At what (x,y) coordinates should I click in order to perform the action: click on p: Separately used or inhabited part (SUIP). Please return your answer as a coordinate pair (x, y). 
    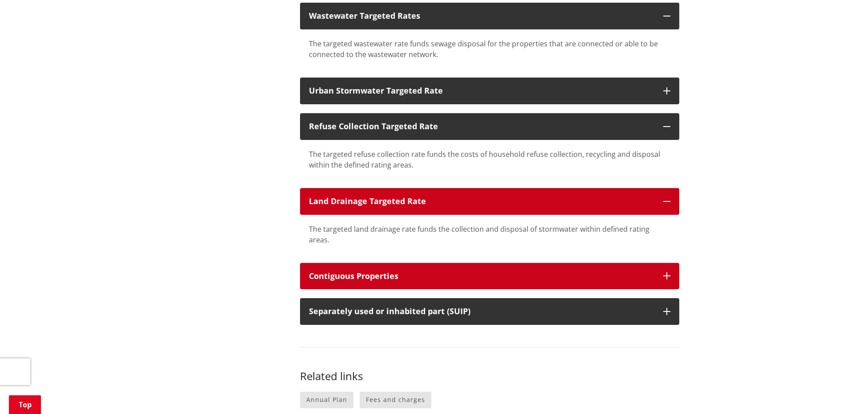
    Looking at the image, I should click on (482, 311).